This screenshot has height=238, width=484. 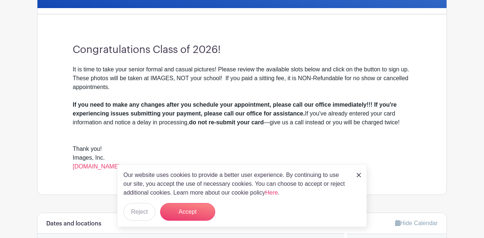 What do you see at coordinates (242, 78) in the screenshot?
I see `div: It is time to take your senior formal and casual pictures! Please review the available slots belo...` at bounding box center [242, 78].